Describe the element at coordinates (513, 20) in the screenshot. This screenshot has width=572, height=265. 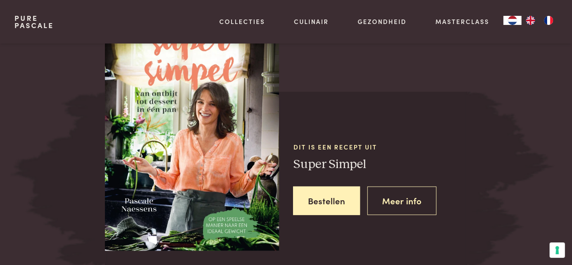
I see `a: NL` at that location.